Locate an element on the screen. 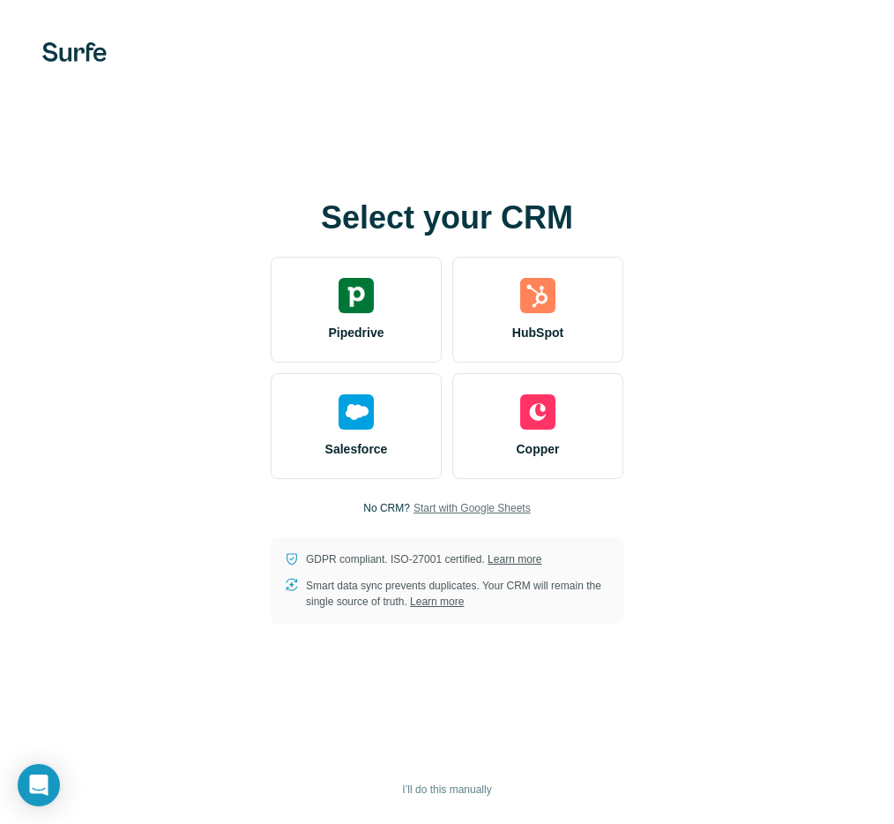 The image size is (894, 824). img: Surfe's logo is located at coordinates (74, 52).